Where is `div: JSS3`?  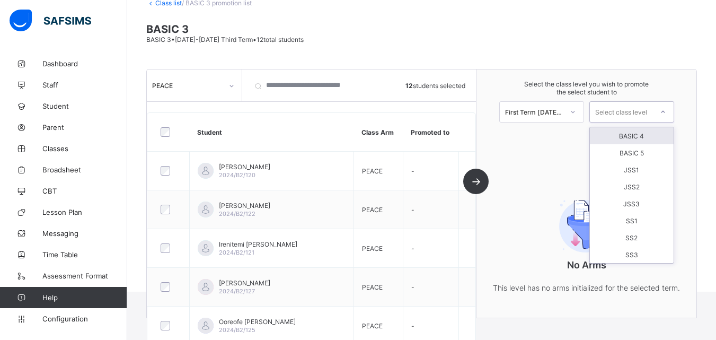 div: JSS3 is located at coordinates (632, 204).